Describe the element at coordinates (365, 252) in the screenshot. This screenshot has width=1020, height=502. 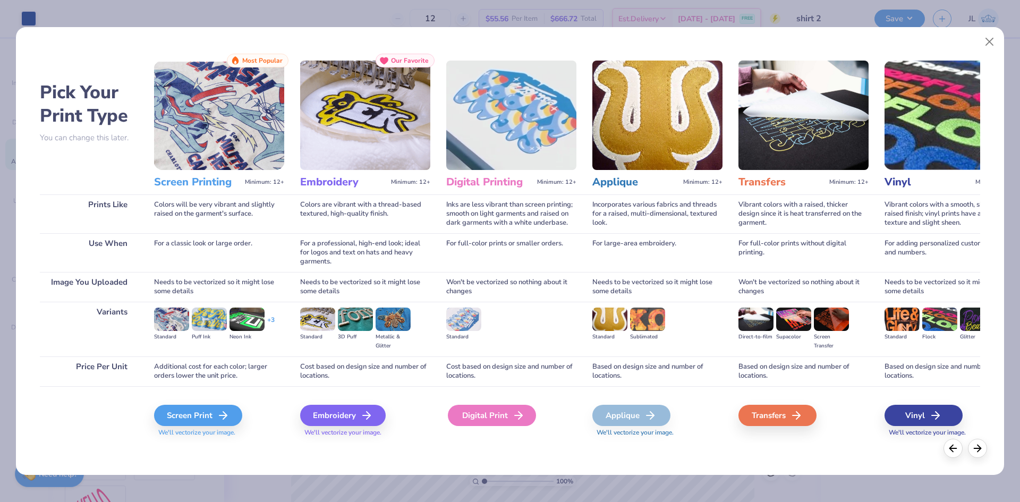
I see `div: For a professional, high-end look; ideal for logos and text on hats and heavy garments.` at that location.